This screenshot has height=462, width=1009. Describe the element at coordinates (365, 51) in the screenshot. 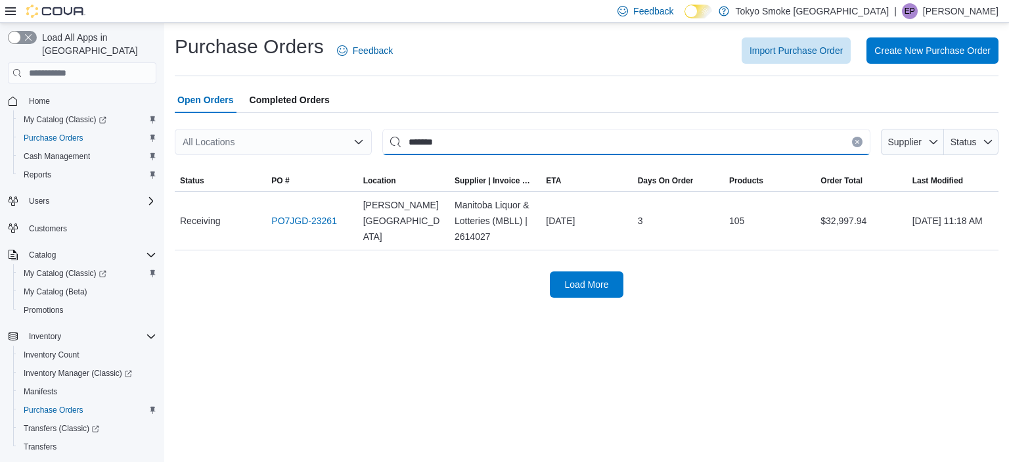

I see `a: Feedback` at that location.